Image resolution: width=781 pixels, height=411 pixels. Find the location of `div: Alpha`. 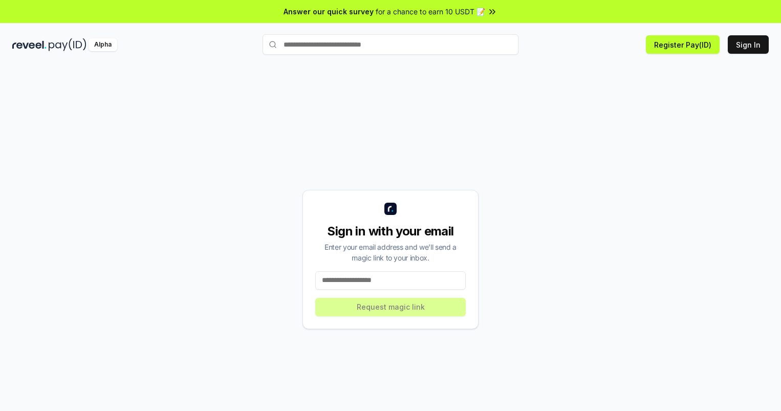

div: Alpha is located at coordinates (103, 45).